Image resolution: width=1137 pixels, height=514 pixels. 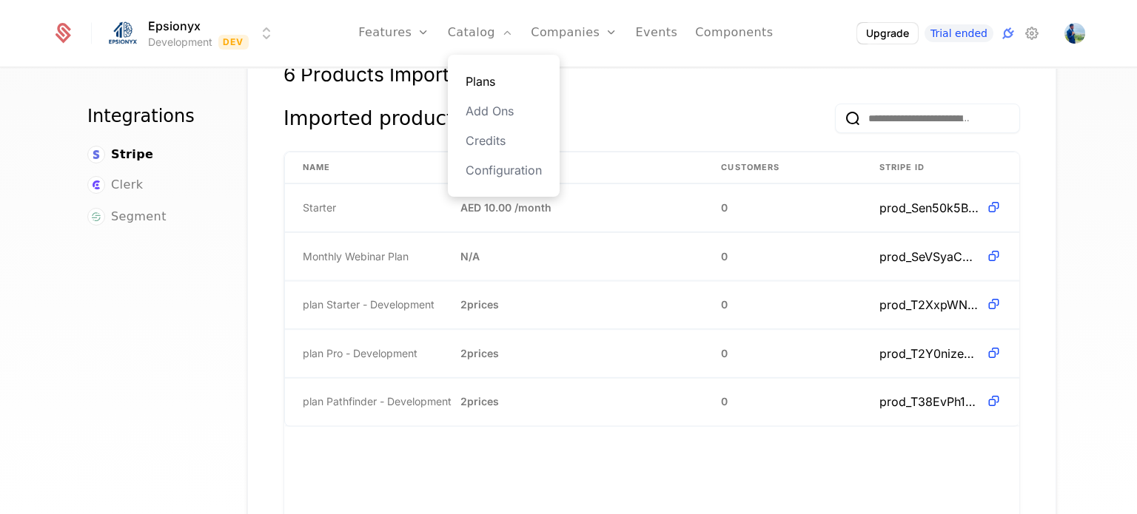 What do you see at coordinates (1008, 33) in the screenshot?
I see `a: Integrations` at bounding box center [1008, 33].